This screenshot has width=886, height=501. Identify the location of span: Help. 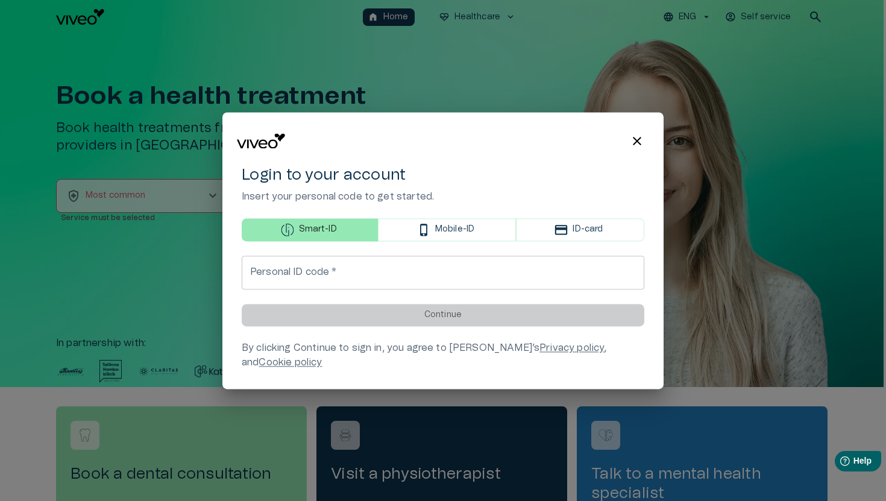
(71, 14).